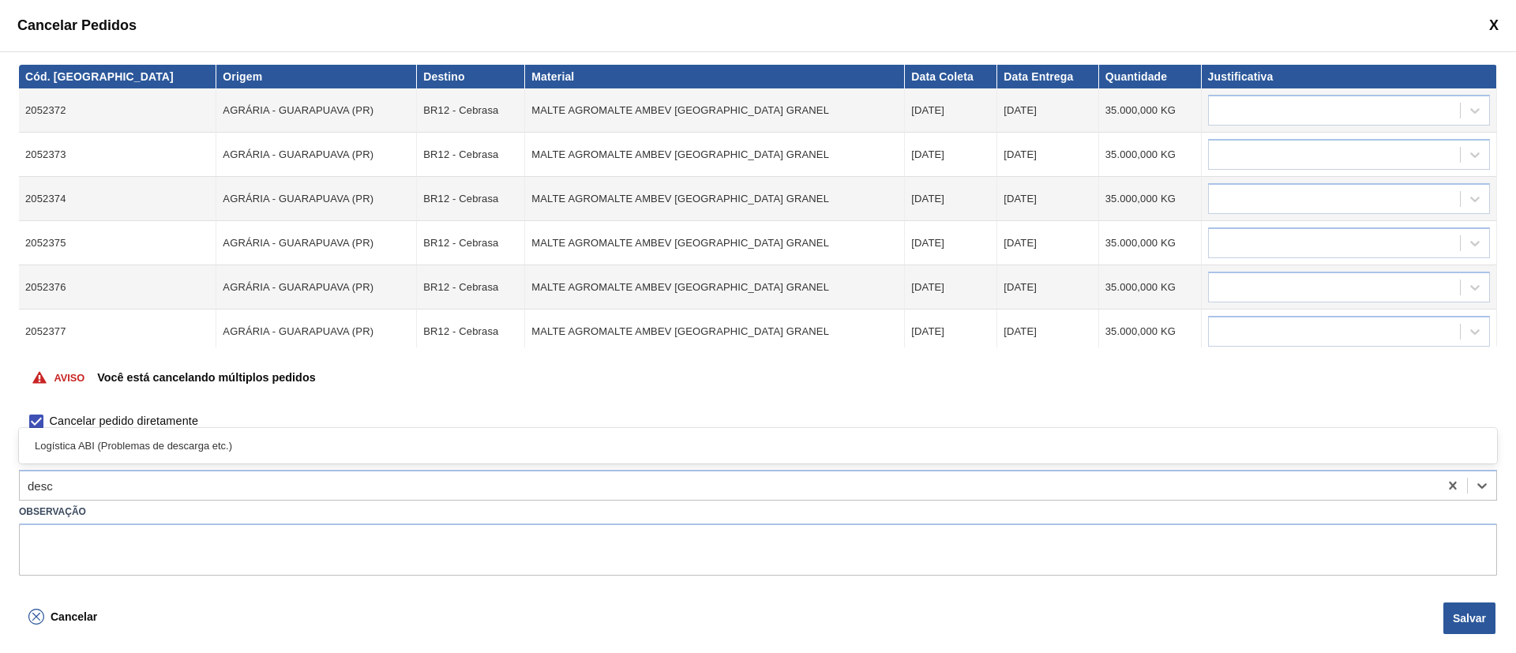 Image resolution: width=1516 pixels, height=653 pixels. I want to click on label: Observação, so click(758, 512).